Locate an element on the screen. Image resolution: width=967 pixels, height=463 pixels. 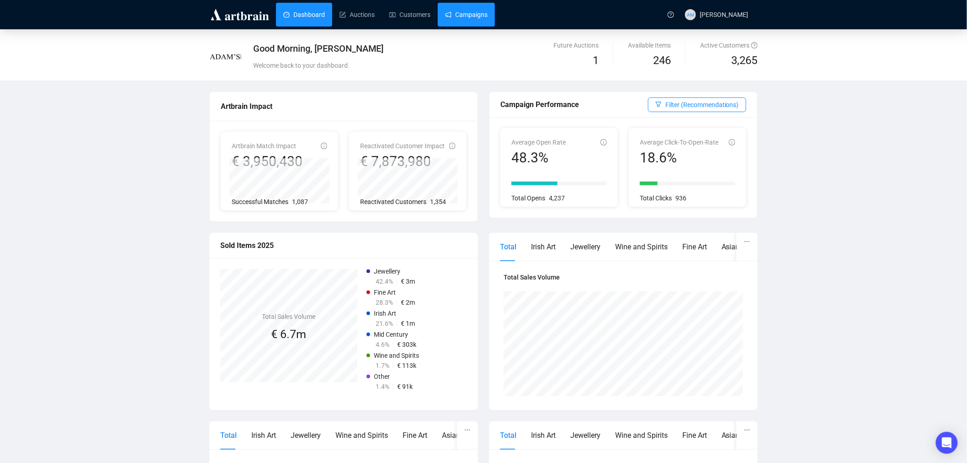
span: 4.6% is located at coordinates (383, 344).